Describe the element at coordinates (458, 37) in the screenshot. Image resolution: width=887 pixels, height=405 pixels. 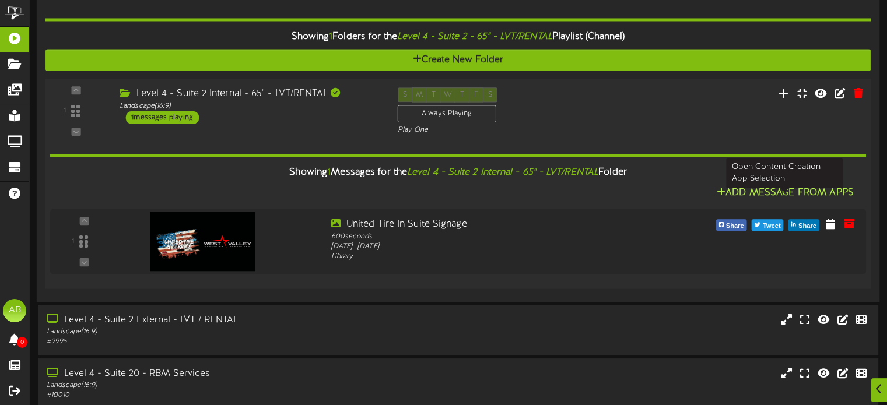
I see `div: Showing Folders for the Playlist (Channel)` at that location.